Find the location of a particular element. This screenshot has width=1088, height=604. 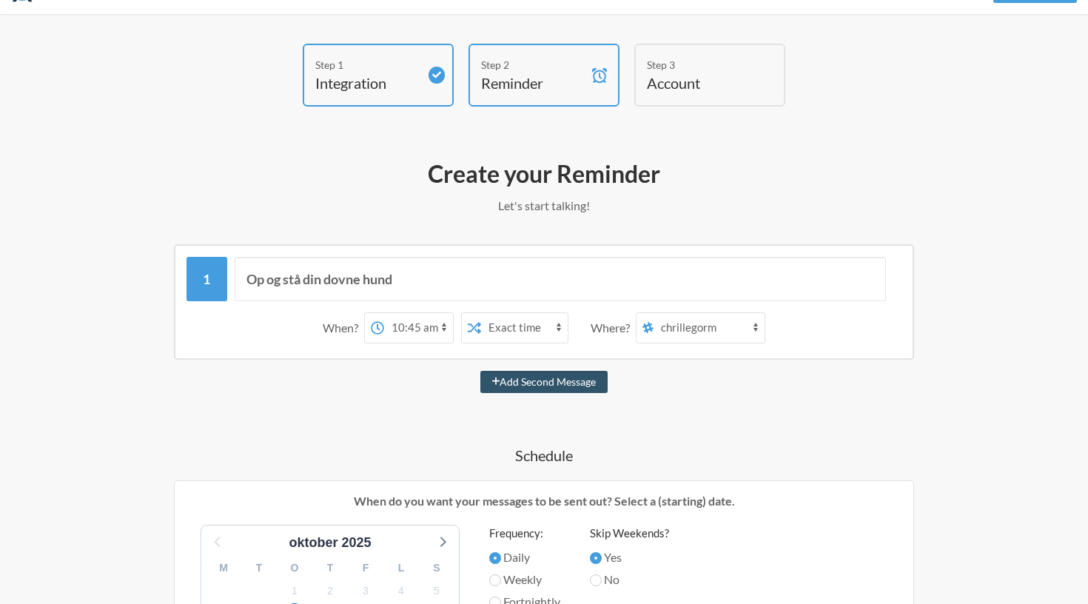

span: søndag den 2. november 2025 is located at coordinates (330, 590).